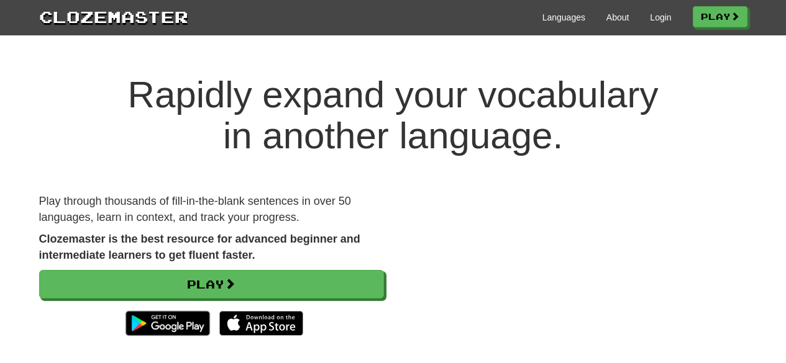 This screenshot has height=363, width=786. What do you see at coordinates (618, 17) in the screenshot?
I see `a: About` at bounding box center [618, 17].